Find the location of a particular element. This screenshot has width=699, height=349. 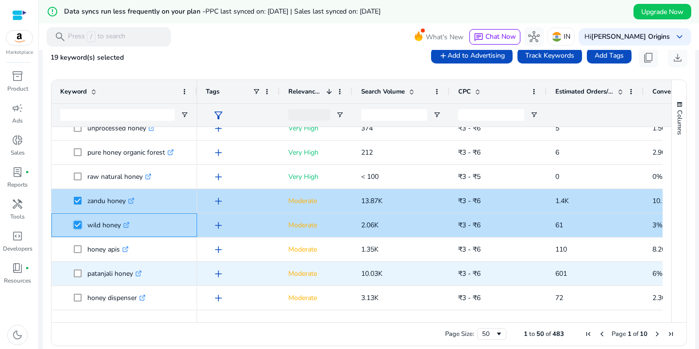

mat-icon: error_outline is located at coordinates (52, 12).